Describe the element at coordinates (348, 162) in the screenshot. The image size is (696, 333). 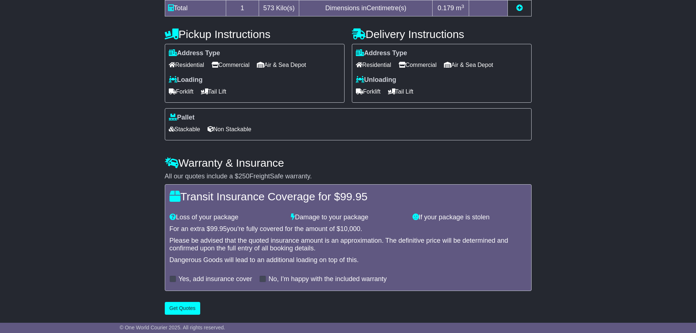
I see `h4: Warranty & Insurance` at that location.